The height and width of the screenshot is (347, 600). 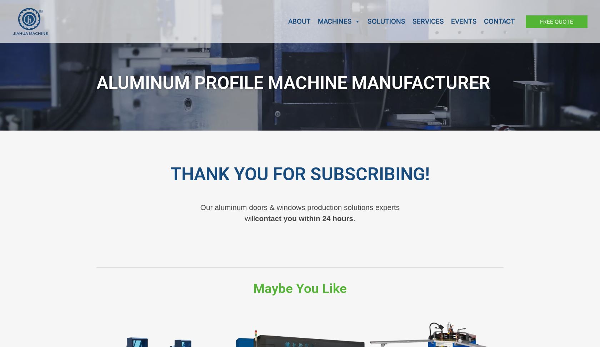 I want to click on h2: Thank You for Subscribing!, so click(x=300, y=174).